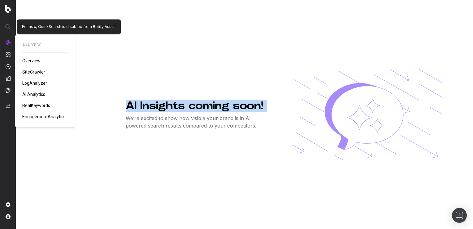 This screenshot has height=229, width=473. Describe the element at coordinates (37, 105) in the screenshot. I see `a: RealKeywords` at that location.